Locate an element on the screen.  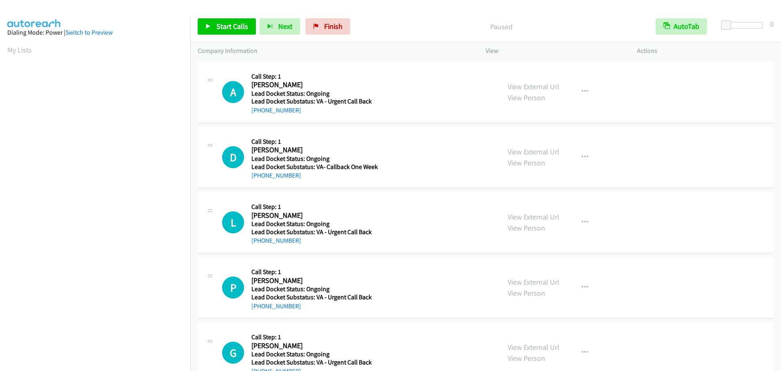
a: Switch to Preview is located at coordinates (89, 32).